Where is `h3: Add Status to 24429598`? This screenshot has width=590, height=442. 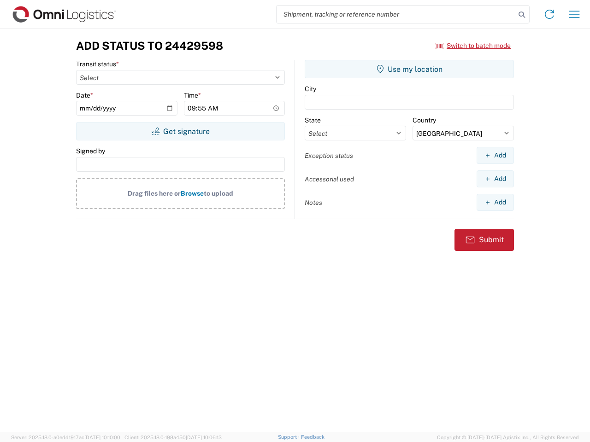
h3: Add Status to 24429598 is located at coordinates (149, 46).